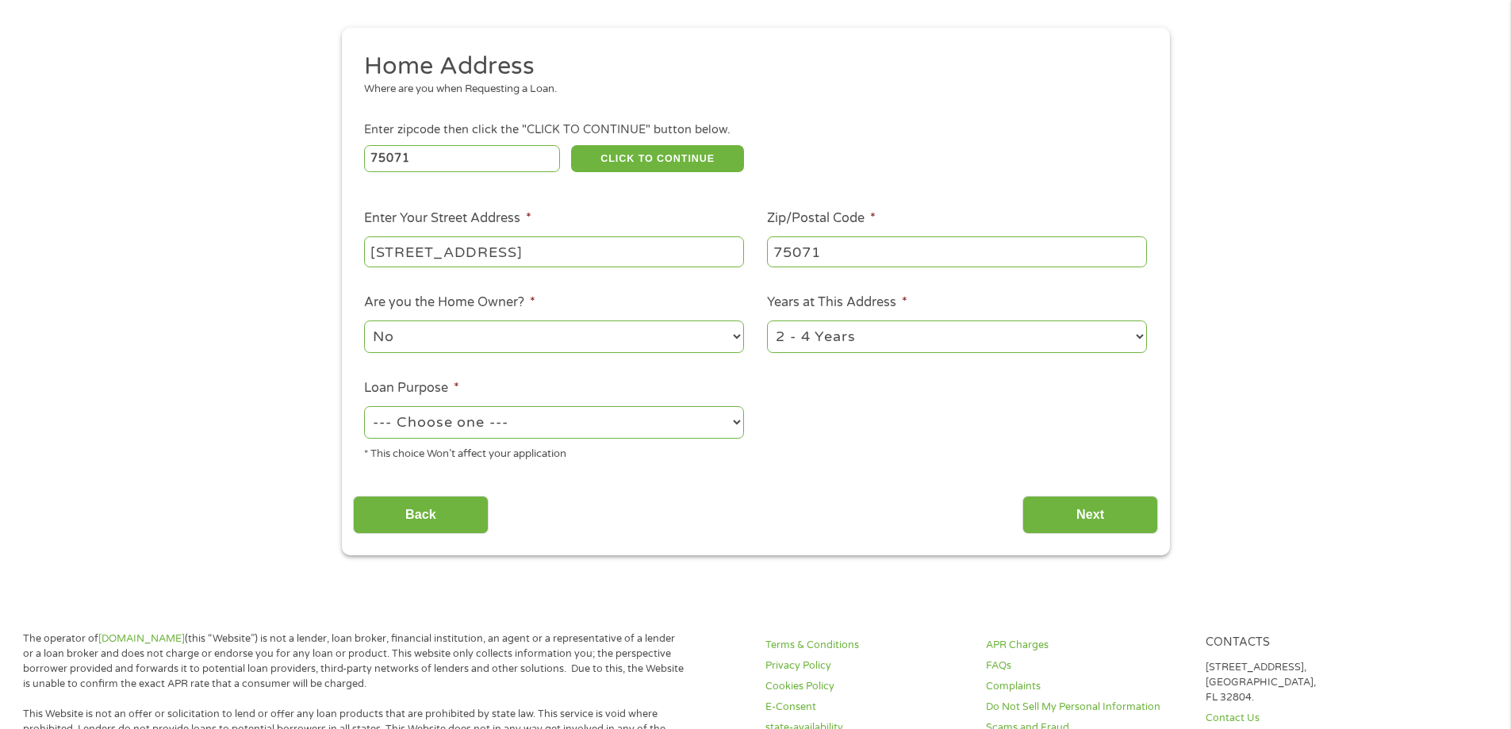 The image size is (1511, 729). I want to click on input: Back, so click(420, 515).